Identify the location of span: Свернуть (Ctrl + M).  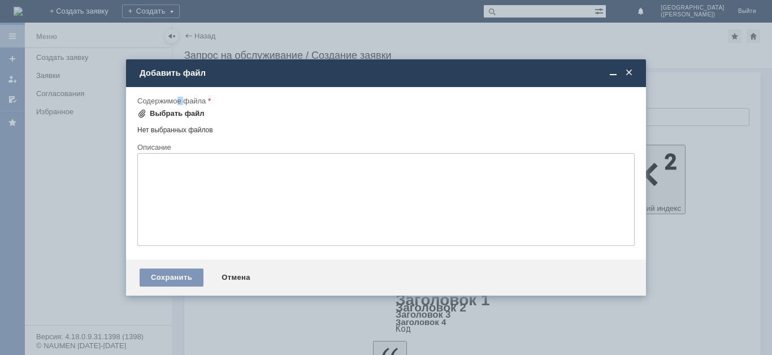
(614, 73).